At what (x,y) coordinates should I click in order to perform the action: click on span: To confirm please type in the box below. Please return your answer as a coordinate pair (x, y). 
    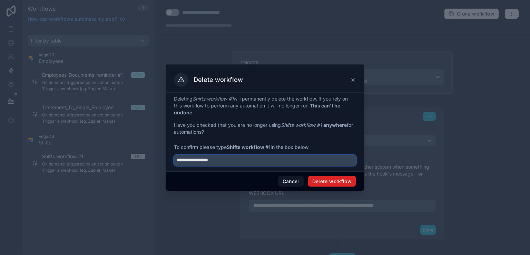
    Looking at the image, I should click on (265, 147).